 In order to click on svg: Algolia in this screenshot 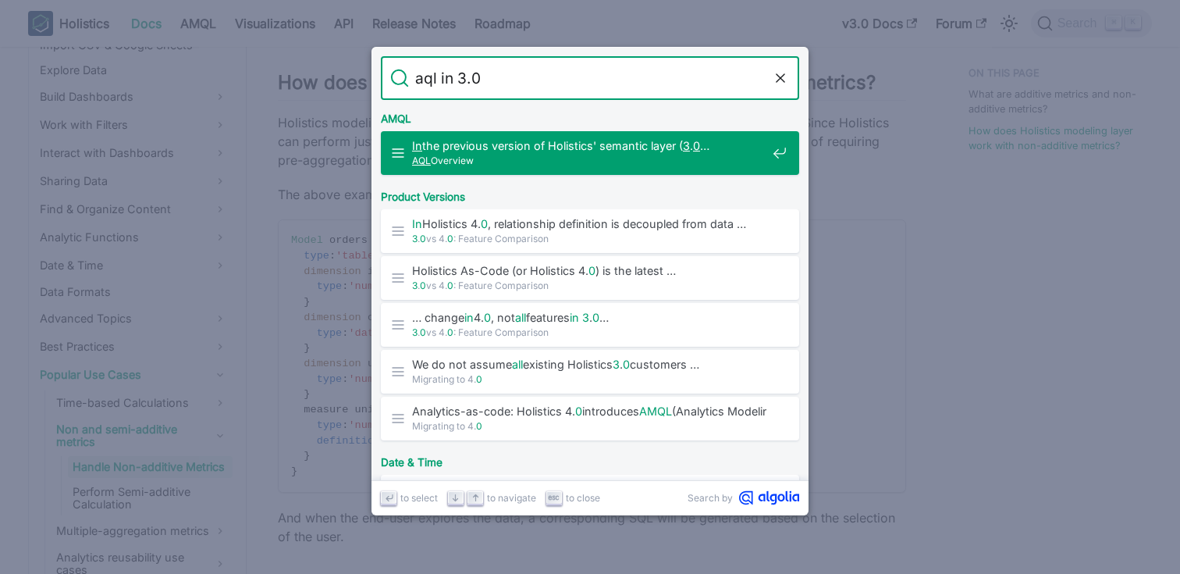, I will do `click(769, 497)`.